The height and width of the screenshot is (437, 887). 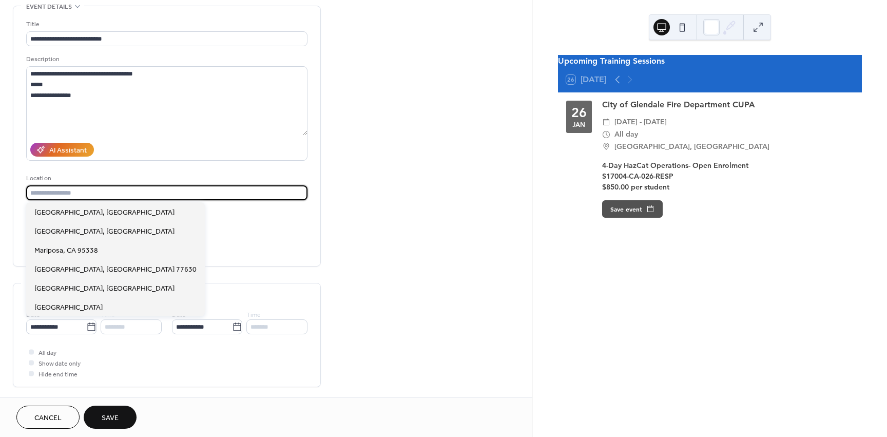 What do you see at coordinates (60, 363) in the screenshot?
I see `span: Show date only` at bounding box center [60, 363].